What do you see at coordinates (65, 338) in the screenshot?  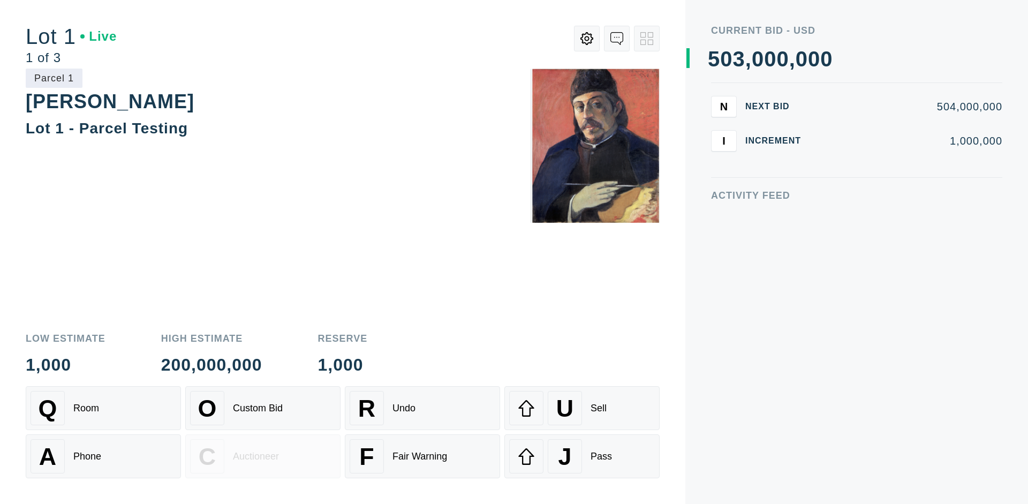 I see `div: Low Estimate` at bounding box center [65, 338].